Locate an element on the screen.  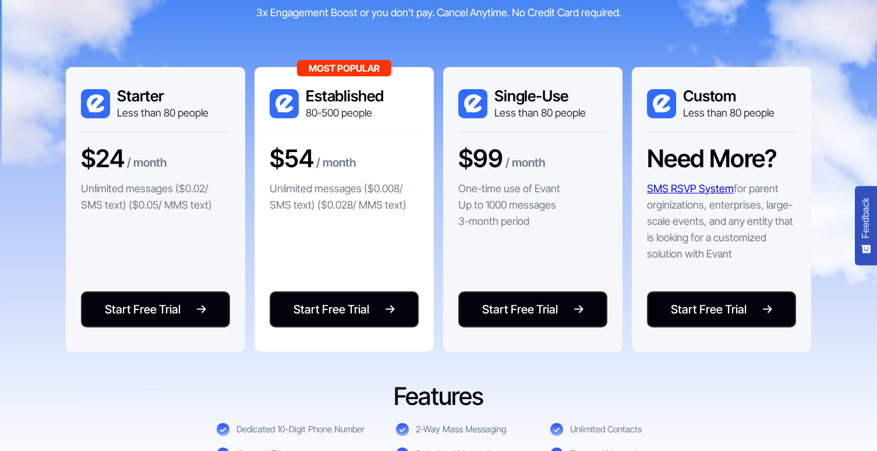
div: 80-500 people is located at coordinates (345, 112).